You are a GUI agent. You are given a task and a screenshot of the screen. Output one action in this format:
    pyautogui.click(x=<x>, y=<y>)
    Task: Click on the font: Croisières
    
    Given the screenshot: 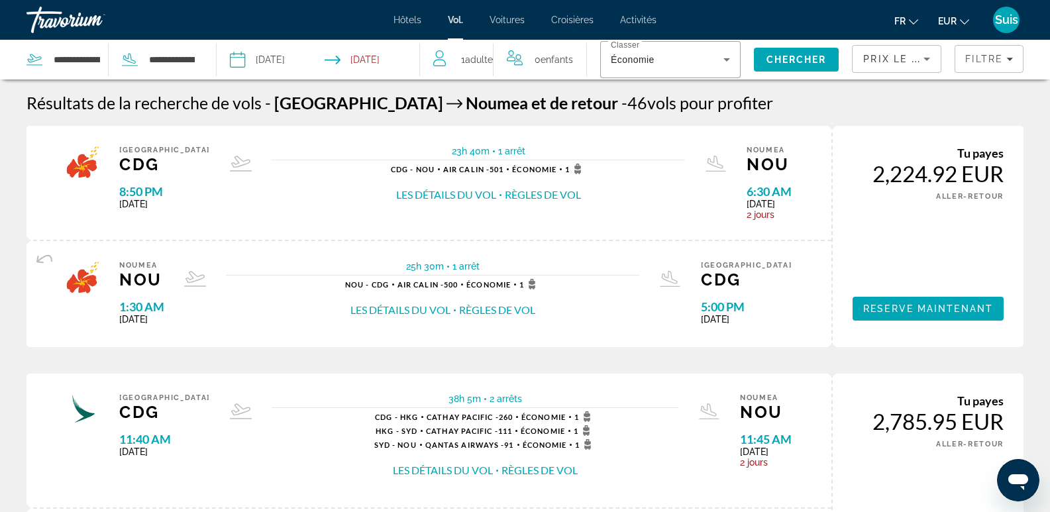 What is the action you would take?
    pyautogui.click(x=572, y=20)
    